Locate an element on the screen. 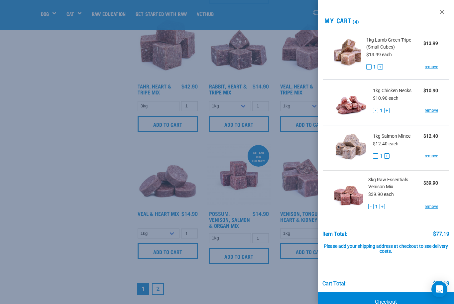 This screenshot has width=454, height=304. img: Raw Essentials Venison Mix is located at coordinates (348, 193).